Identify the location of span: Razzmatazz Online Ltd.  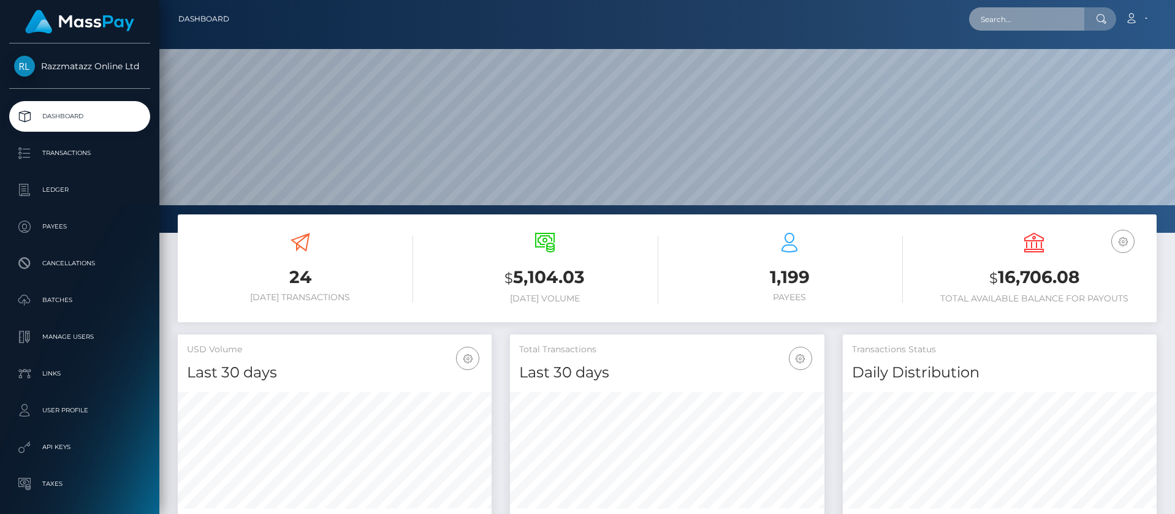
(80, 66).